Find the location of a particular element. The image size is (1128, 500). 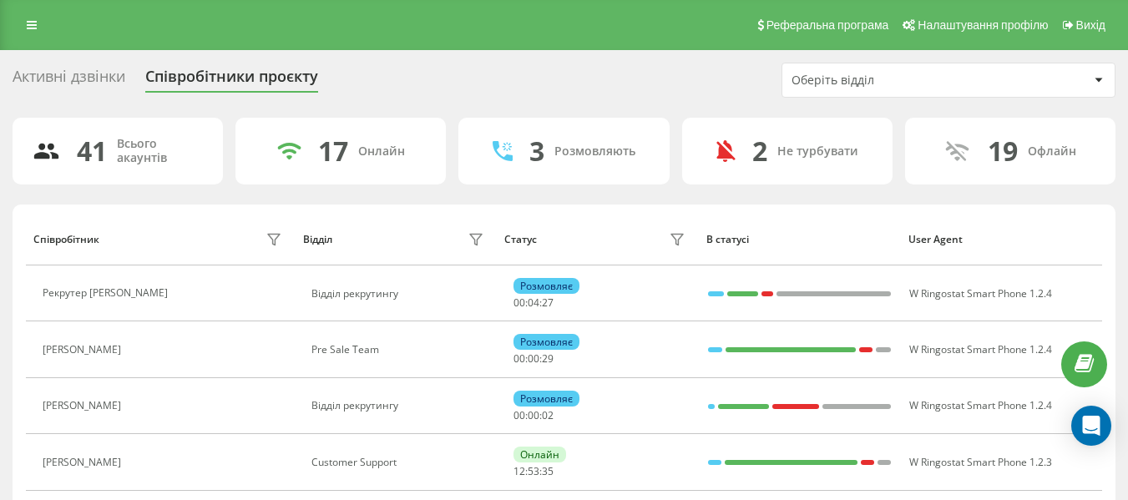

div: В статусі is located at coordinates (799, 240).